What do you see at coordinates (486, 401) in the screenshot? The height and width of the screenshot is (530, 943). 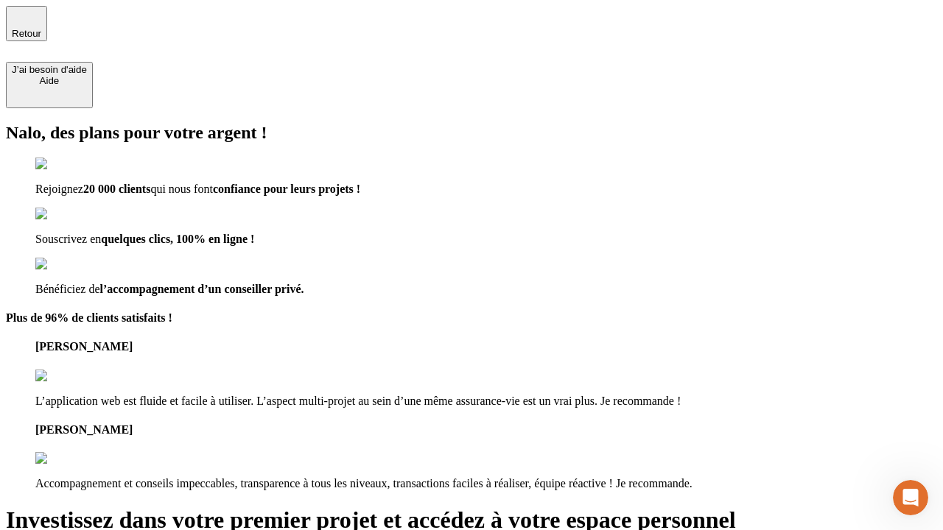 I see `p: L’application web est fluide et facile à utiliser. L’aspect multi-projet au sein d’une même assur...` at bounding box center [486, 401].